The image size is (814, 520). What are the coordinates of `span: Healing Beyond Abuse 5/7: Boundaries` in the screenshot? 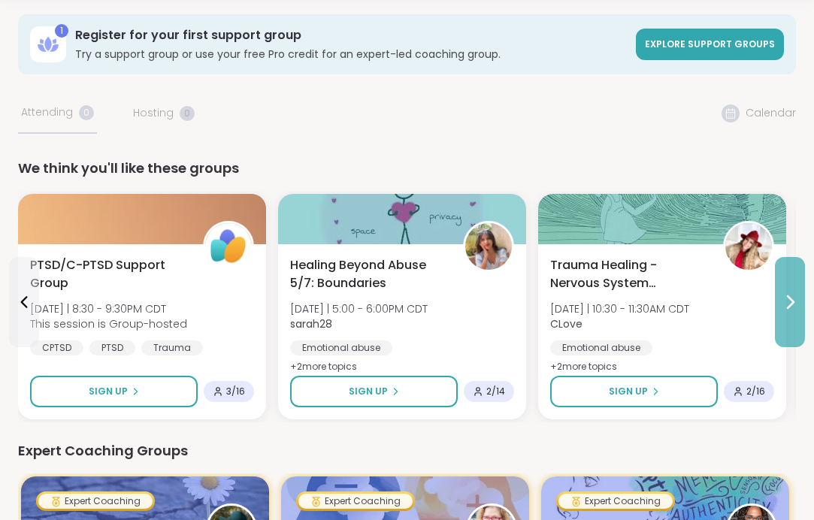 It's located at (368, 274).